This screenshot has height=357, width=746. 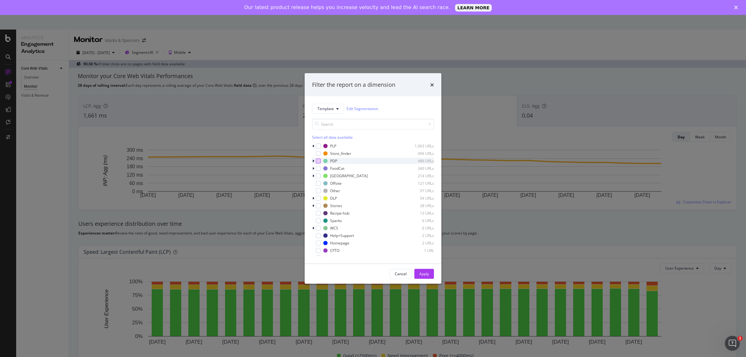 I want to click on div: Filter the report on a dimension, so click(x=354, y=85).